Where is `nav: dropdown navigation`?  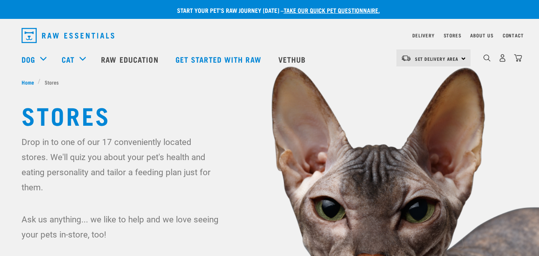
nav: dropdown navigation is located at coordinates (270, 36).